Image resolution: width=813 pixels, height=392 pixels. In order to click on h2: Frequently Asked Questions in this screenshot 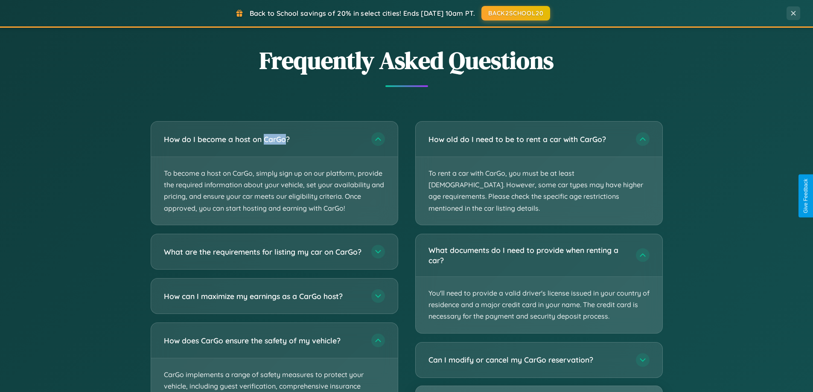, I will do `click(407, 60)`.